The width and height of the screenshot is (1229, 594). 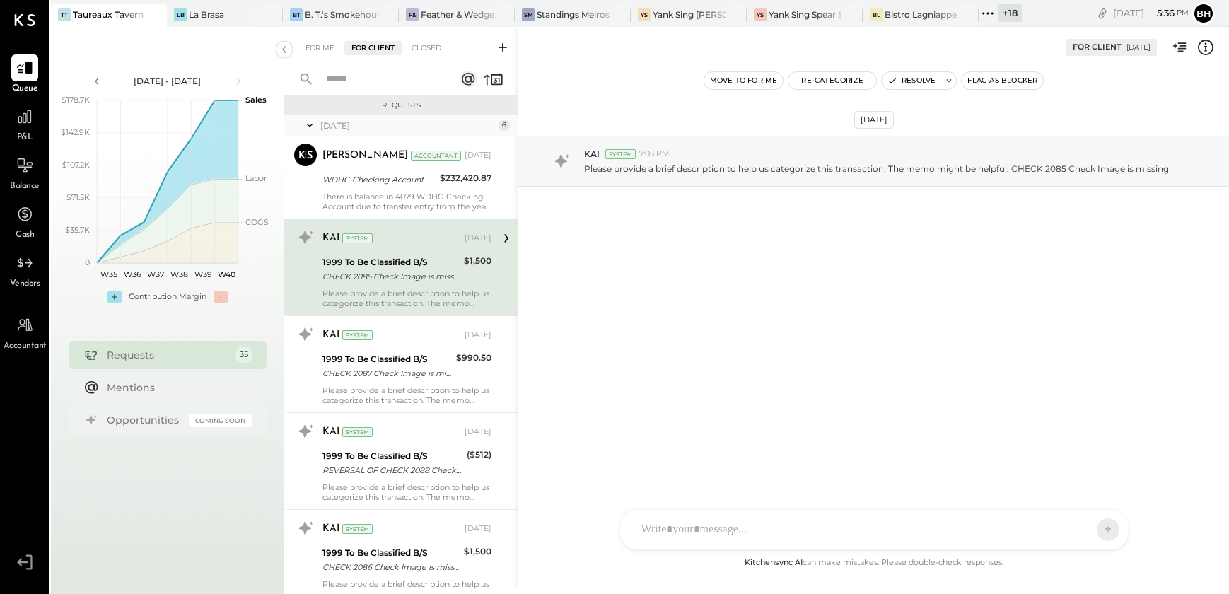 I want to click on div: TT, so click(x=64, y=15).